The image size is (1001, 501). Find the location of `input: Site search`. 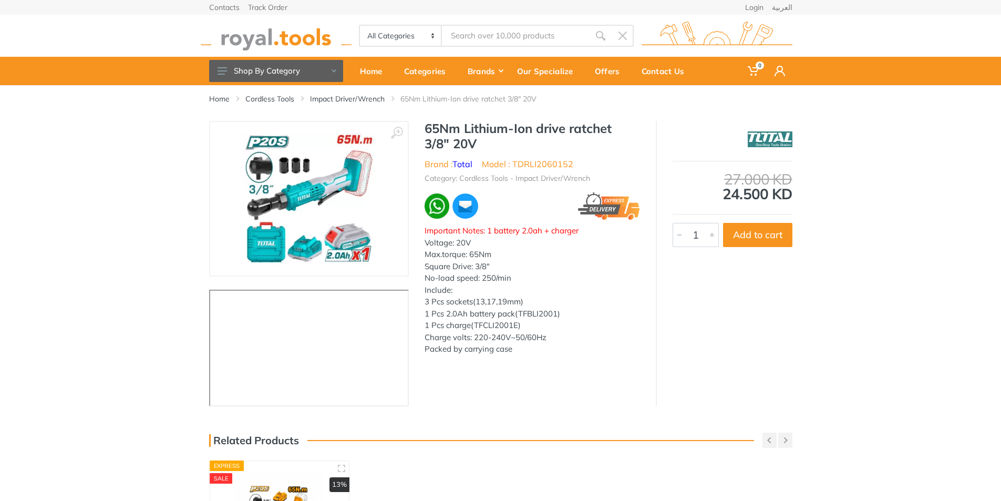

input: Site search is located at coordinates (515, 36).